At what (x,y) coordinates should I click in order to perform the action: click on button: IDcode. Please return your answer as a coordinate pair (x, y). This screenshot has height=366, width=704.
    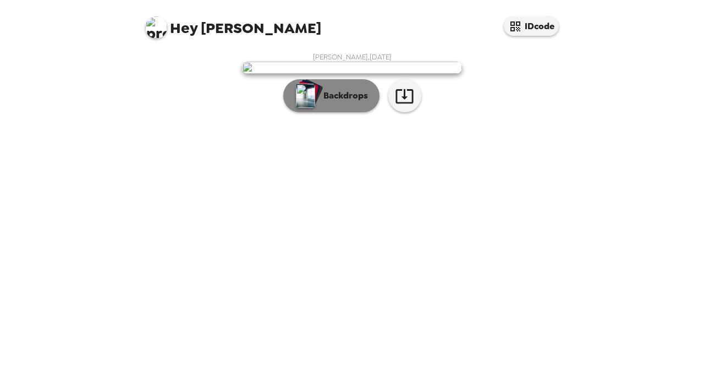
    Looking at the image, I should click on (531, 26).